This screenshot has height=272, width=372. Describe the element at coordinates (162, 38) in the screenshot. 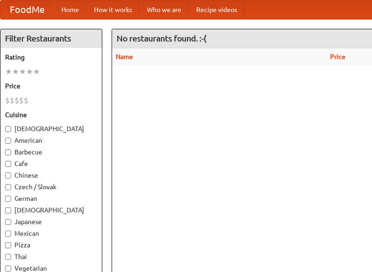

I see `ng-pluralize: No restaurants found. :-(` at that location.